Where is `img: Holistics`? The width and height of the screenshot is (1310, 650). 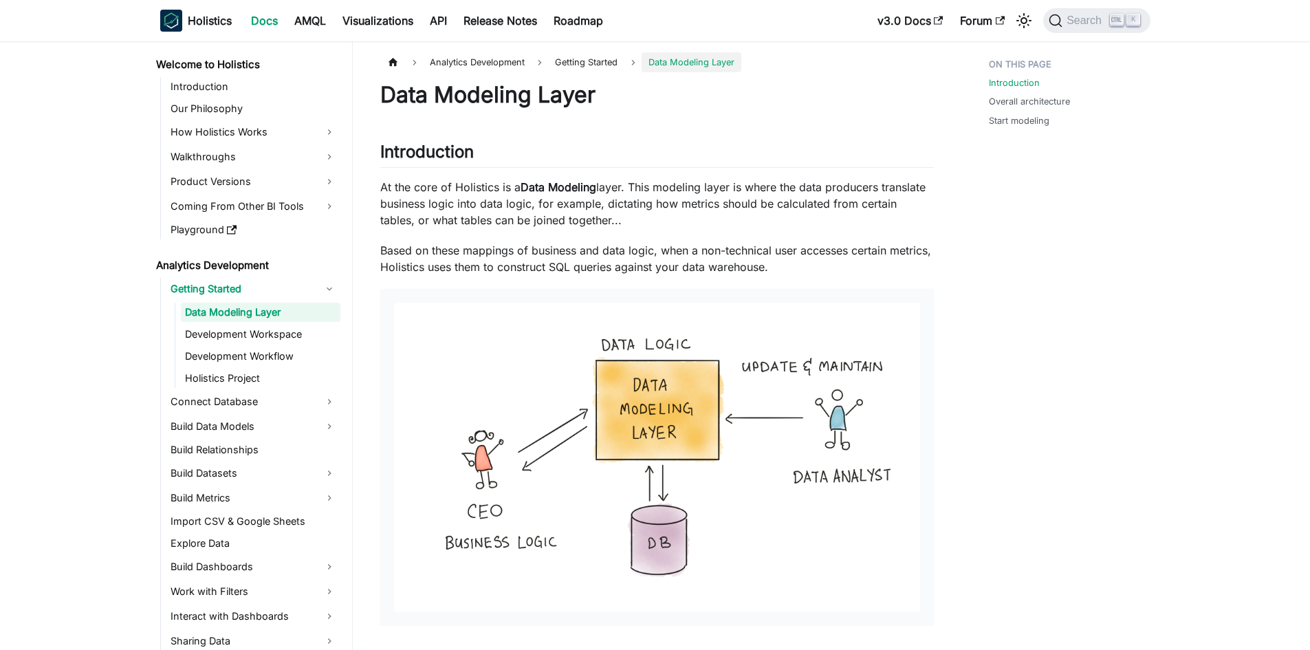
img: Holistics is located at coordinates (171, 21).